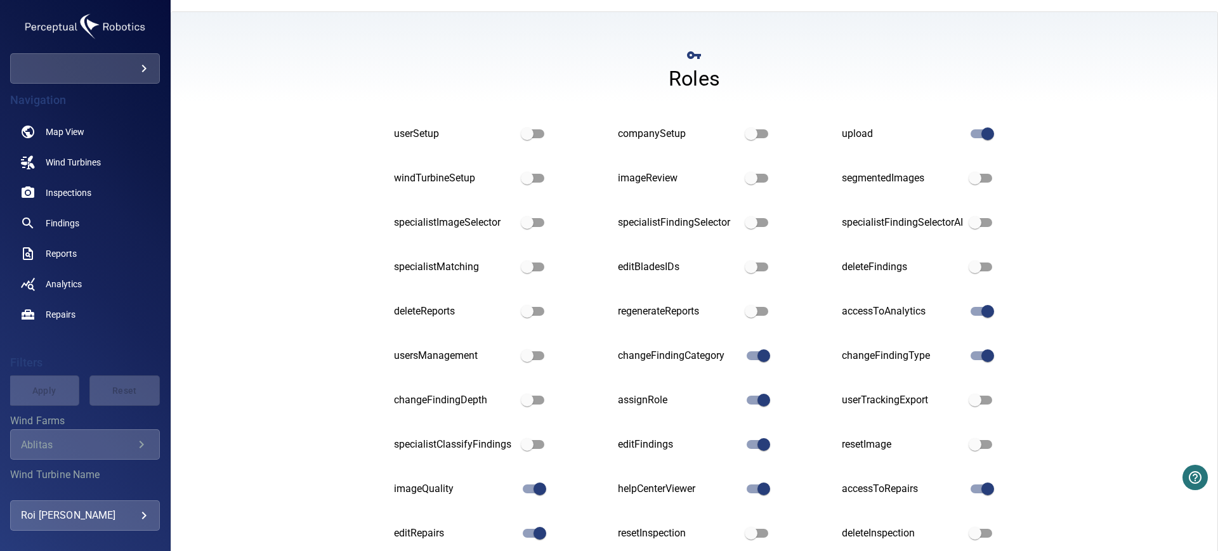 This screenshot has width=1218, height=551. Describe the element at coordinates (902, 223) in the screenshot. I see `div: specialistFindingSelectorAI` at that location.